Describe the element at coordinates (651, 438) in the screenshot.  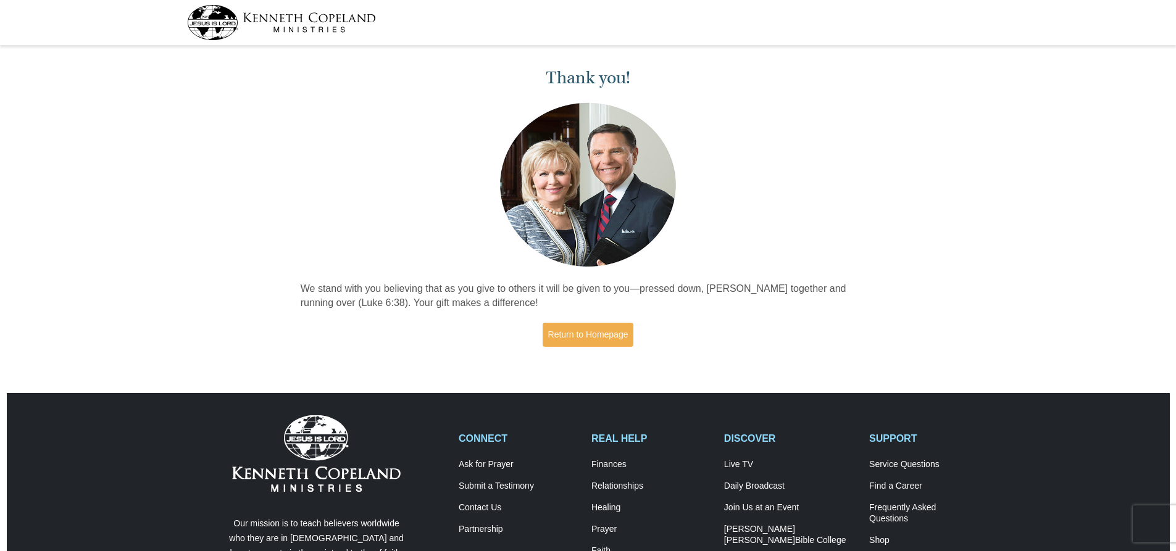
I see `h2: REAL HELP` at that location.